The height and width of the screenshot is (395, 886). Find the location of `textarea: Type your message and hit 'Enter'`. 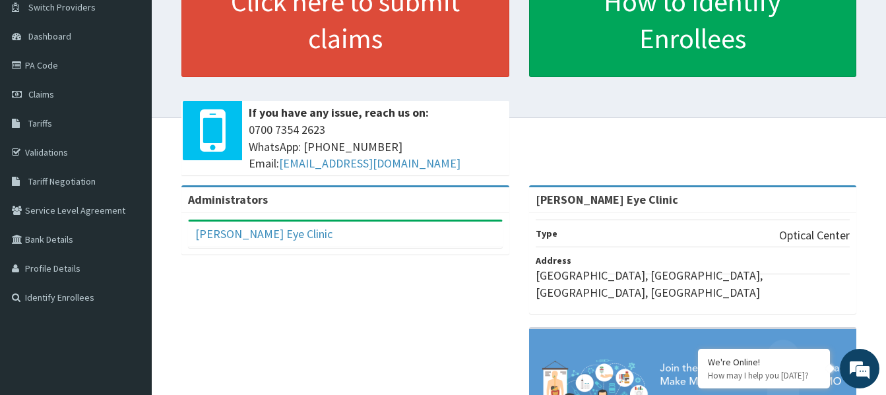

textarea: Type your message and hit 'Enter' is located at coordinates (129, 282).